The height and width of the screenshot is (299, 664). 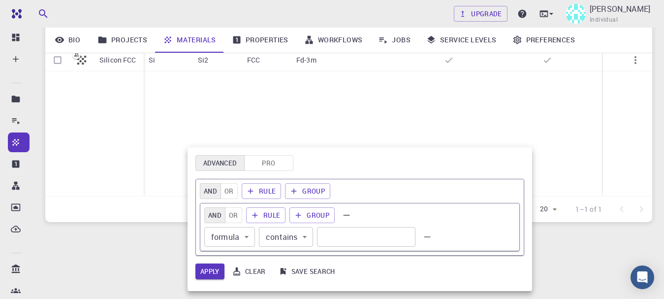 I want to click on span: Support, so click(x=37, y=11).